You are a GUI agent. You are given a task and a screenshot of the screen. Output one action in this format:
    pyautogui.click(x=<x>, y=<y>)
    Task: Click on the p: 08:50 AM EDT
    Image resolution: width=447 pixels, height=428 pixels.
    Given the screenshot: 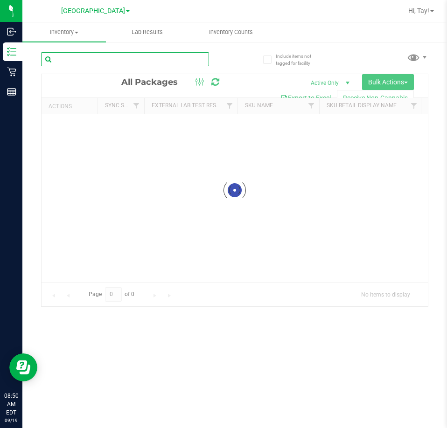 What is the action you would take?
    pyautogui.click(x=11, y=405)
    